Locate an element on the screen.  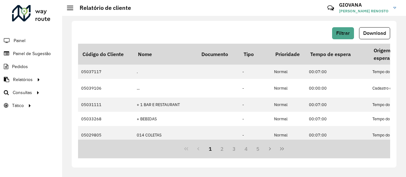
span: Consultas is located at coordinates (22, 93).